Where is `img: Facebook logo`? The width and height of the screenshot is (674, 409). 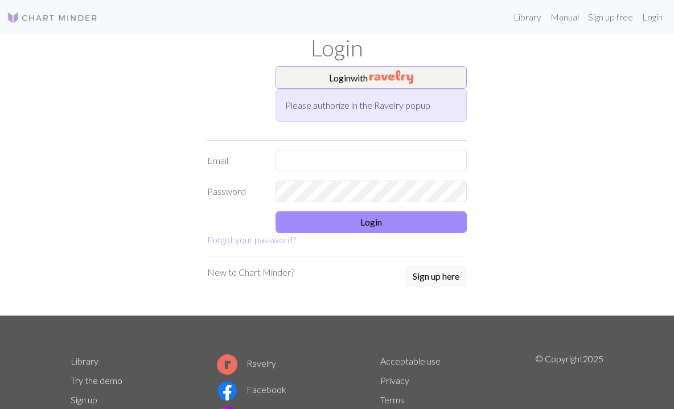
img: Facebook logo is located at coordinates (227, 391).